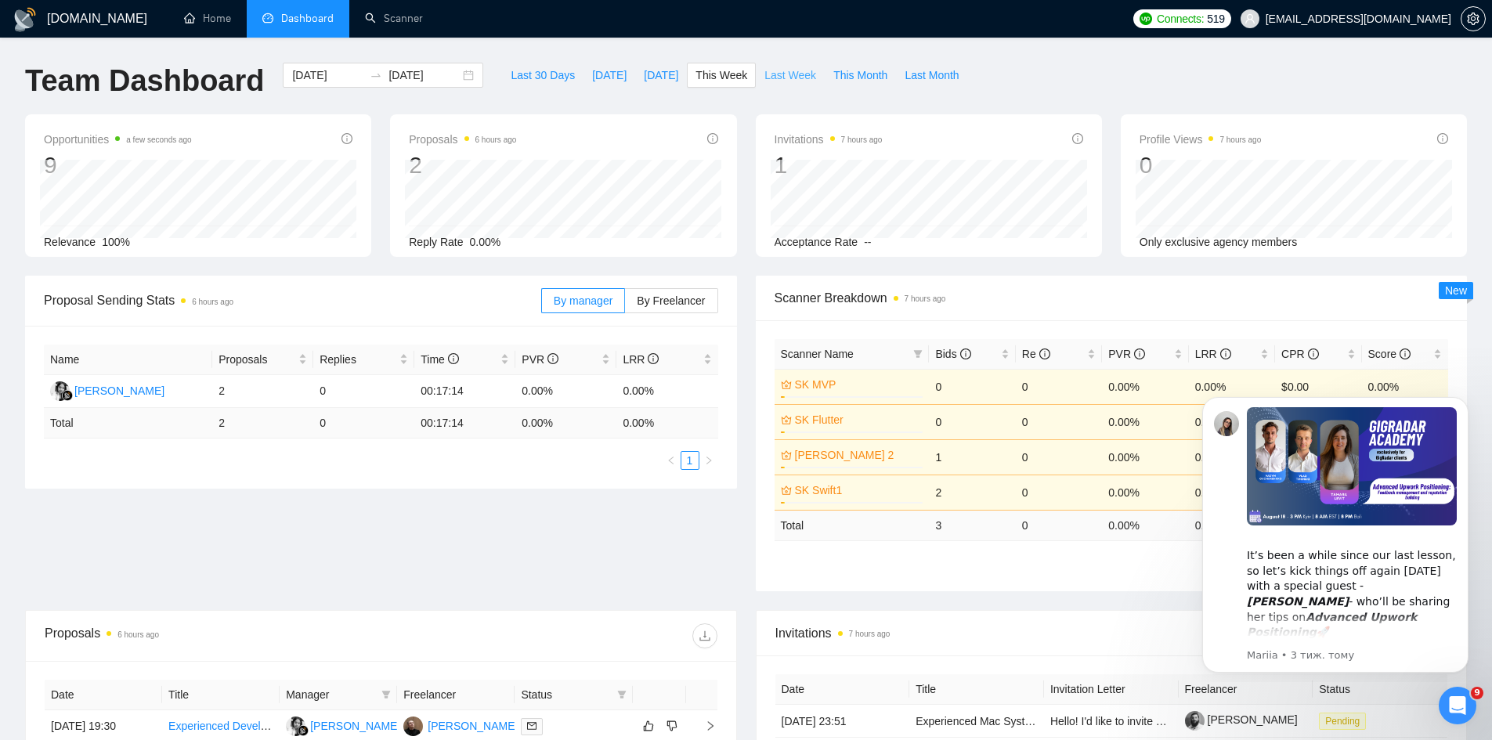 Image resolution: width=1492 pixels, height=740 pixels. I want to click on th: Status, so click(1380, 689).